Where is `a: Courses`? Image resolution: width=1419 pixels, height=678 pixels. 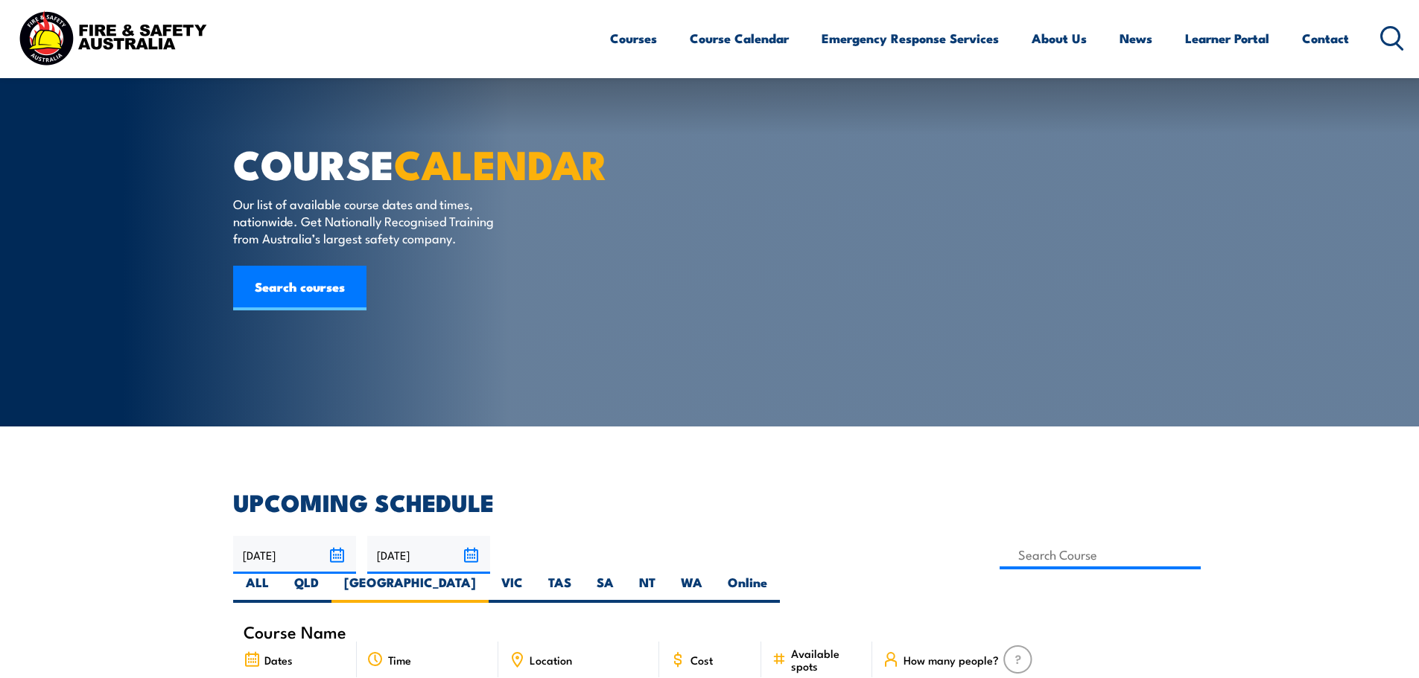 a: Courses is located at coordinates (633, 38).